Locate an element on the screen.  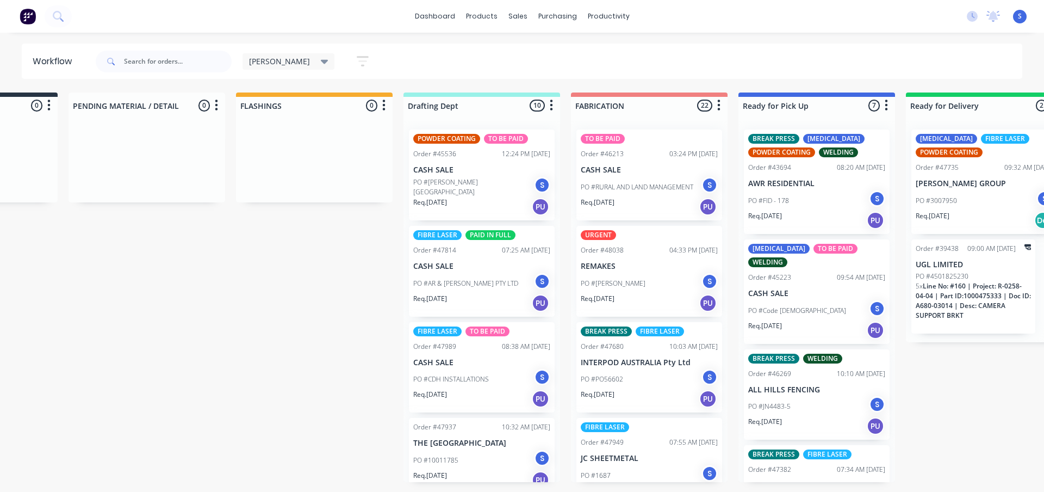
span: S is located at coordinates (1020, 16).